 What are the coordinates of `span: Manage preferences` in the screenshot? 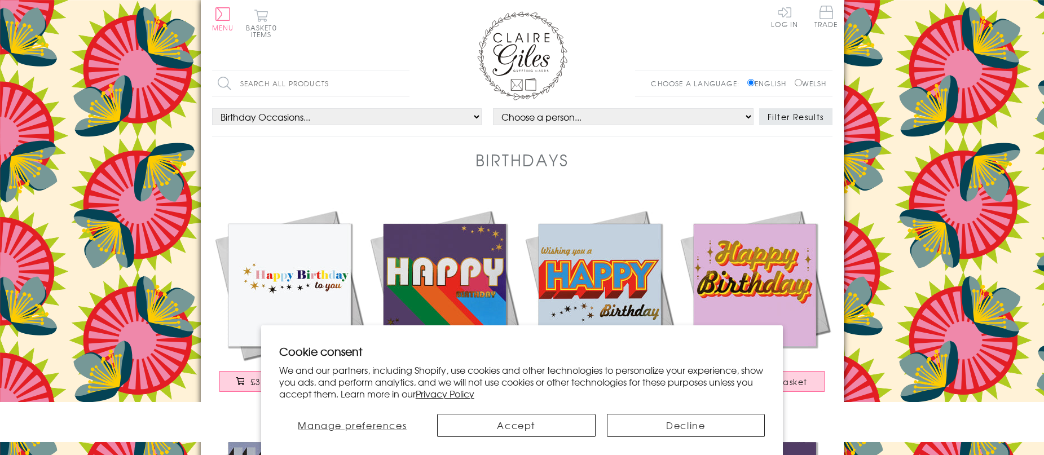 It's located at (352, 425).